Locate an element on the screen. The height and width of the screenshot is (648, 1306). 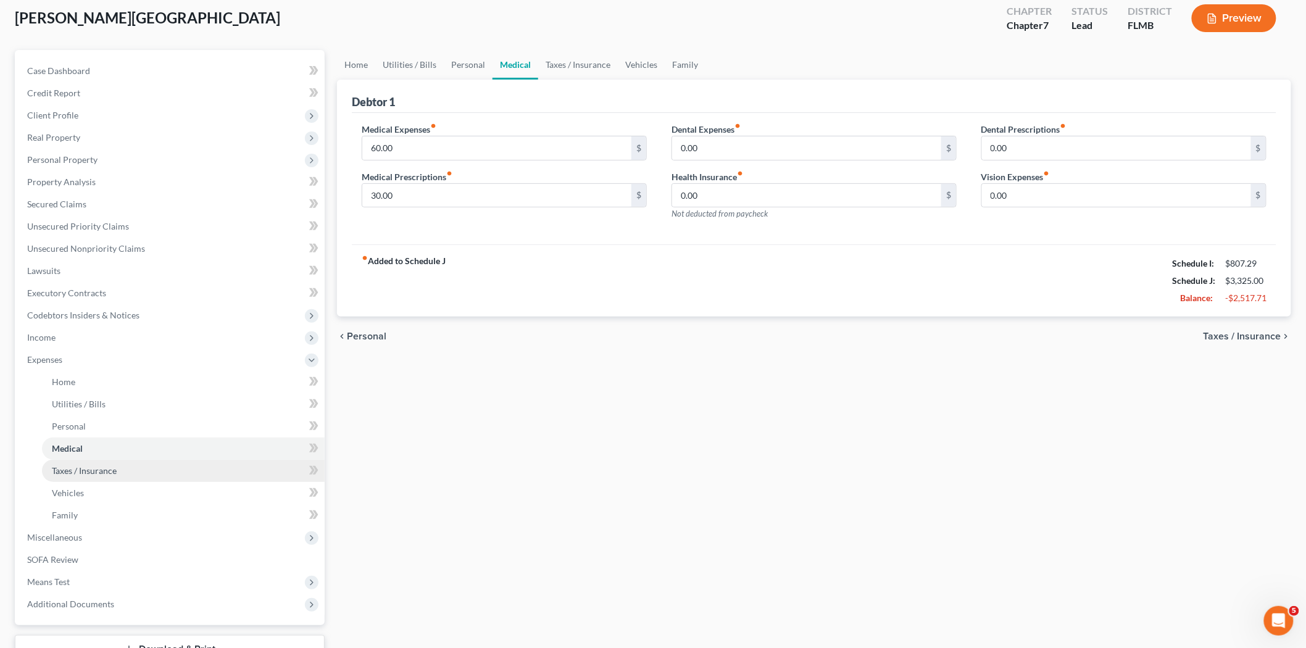
strong: Added to Schedule J is located at coordinates (404, 281).